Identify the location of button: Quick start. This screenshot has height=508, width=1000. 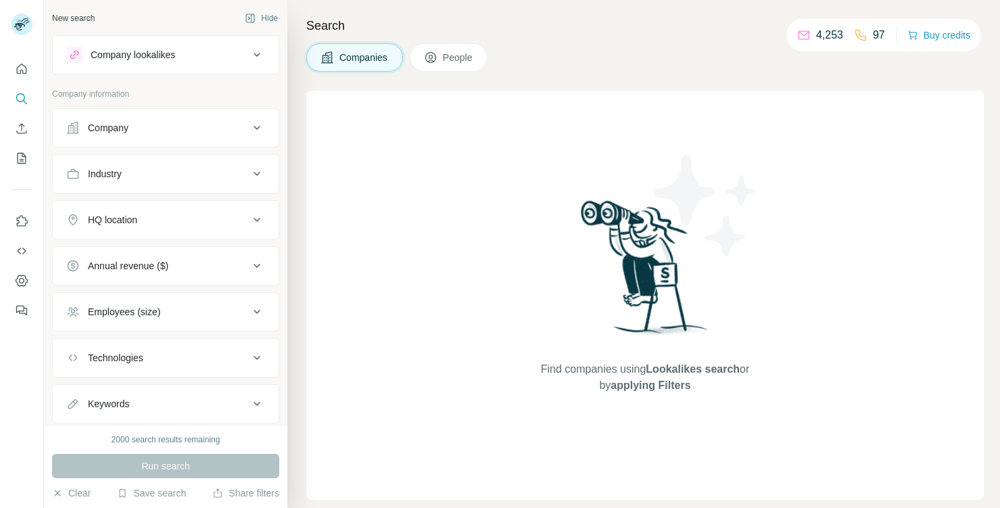
(22, 69).